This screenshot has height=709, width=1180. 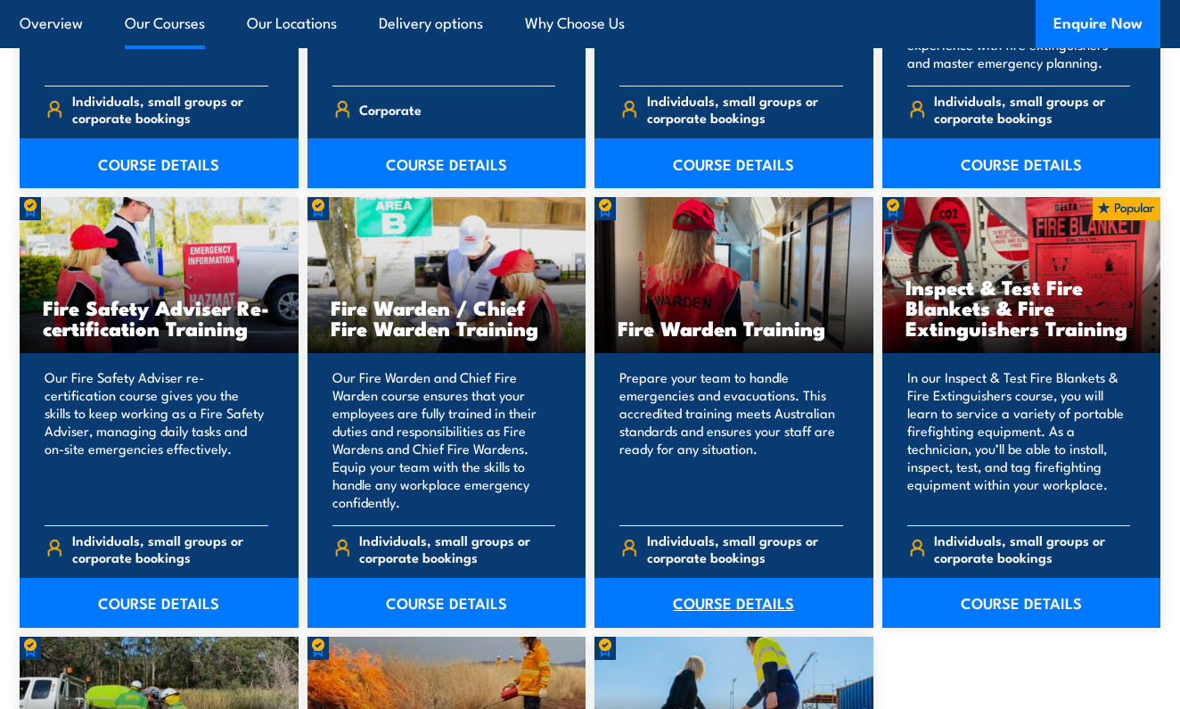 What do you see at coordinates (390, 109) in the screenshot?
I see `span: Corporate` at bounding box center [390, 109].